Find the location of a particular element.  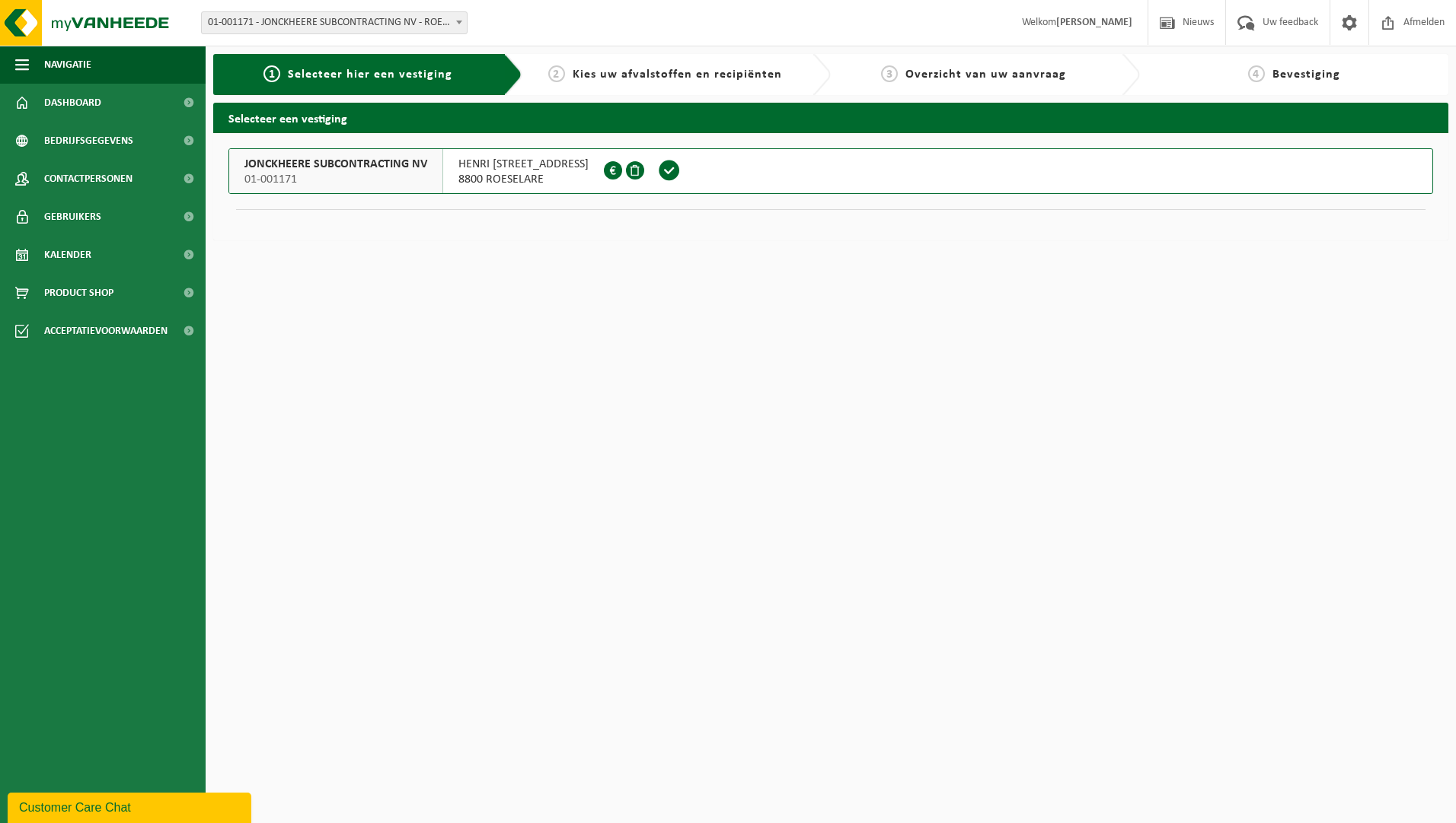

span: 01-001171 - JONCKHEERE SUBCONTRACTING NV - ROESELARE is located at coordinates (334, 23).